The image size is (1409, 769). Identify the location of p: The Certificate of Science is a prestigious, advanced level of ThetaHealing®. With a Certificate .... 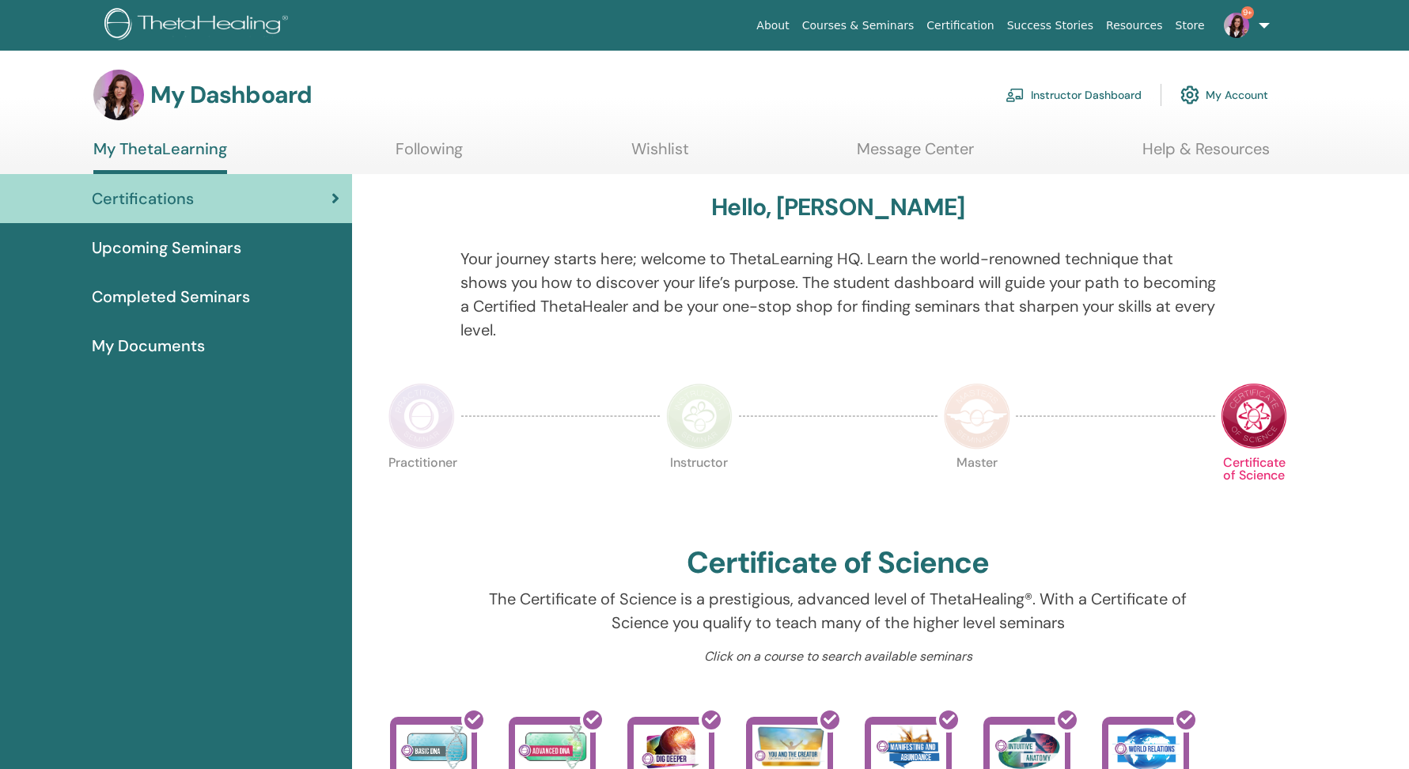
(838, 611).